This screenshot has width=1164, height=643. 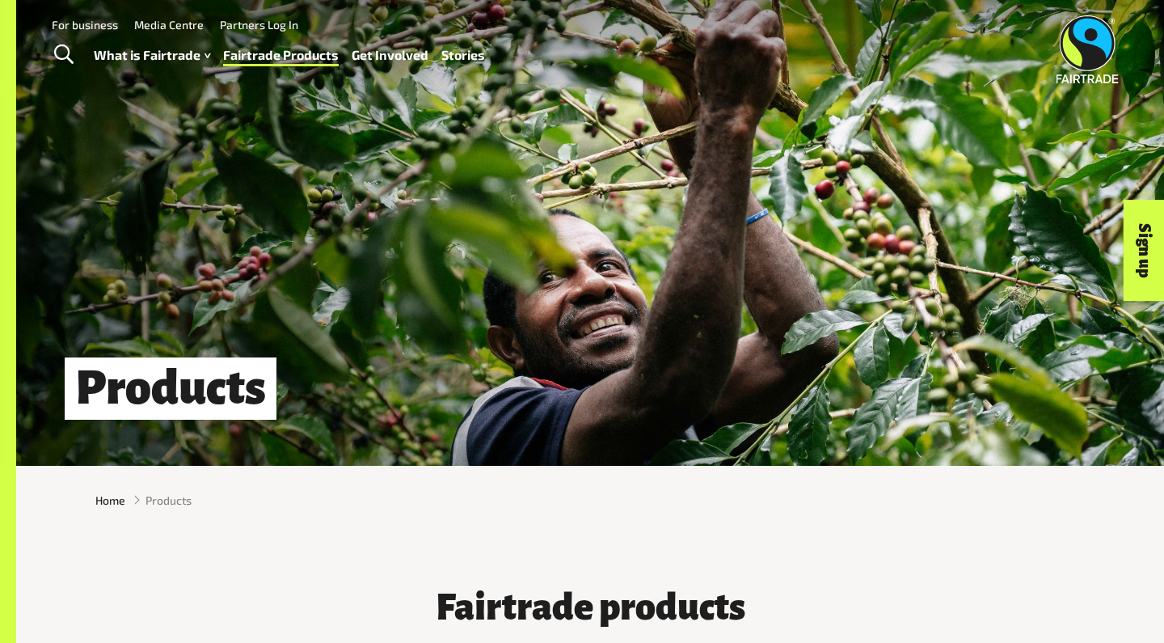 I want to click on h3: Fairtrade products, so click(x=590, y=607).